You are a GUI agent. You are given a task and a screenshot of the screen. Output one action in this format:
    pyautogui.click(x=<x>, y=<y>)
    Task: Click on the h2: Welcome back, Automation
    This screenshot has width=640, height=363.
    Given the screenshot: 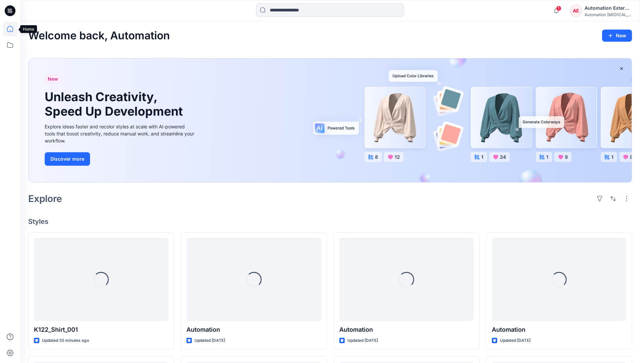 What is the action you would take?
    pyautogui.click(x=99, y=36)
    